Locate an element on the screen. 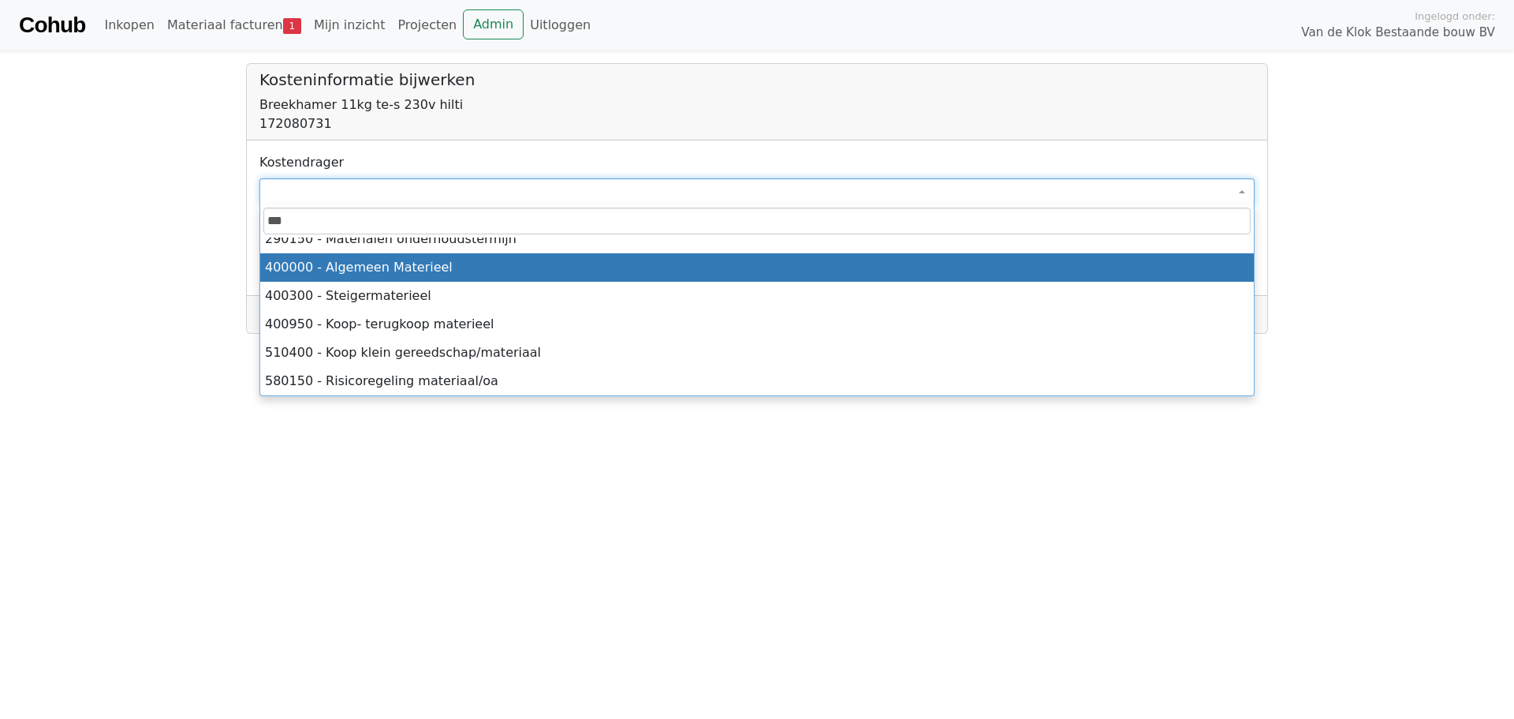 The image size is (1514, 719). div: 172080731 is located at coordinates (757, 124).